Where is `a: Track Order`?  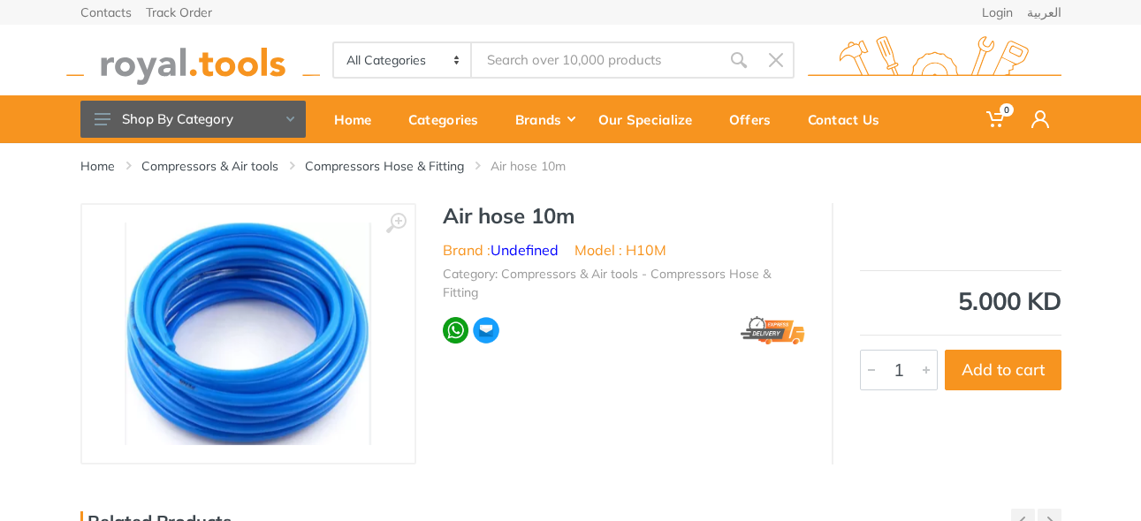
a: Track Order is located at coordinates (178, 12).